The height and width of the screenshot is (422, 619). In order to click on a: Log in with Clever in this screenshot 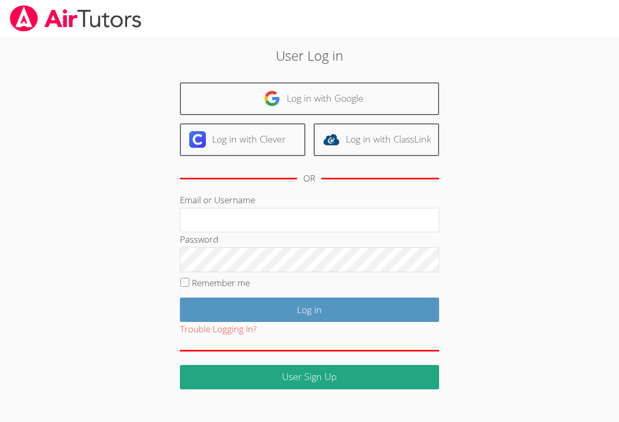, I will do `click(243, 139)`.